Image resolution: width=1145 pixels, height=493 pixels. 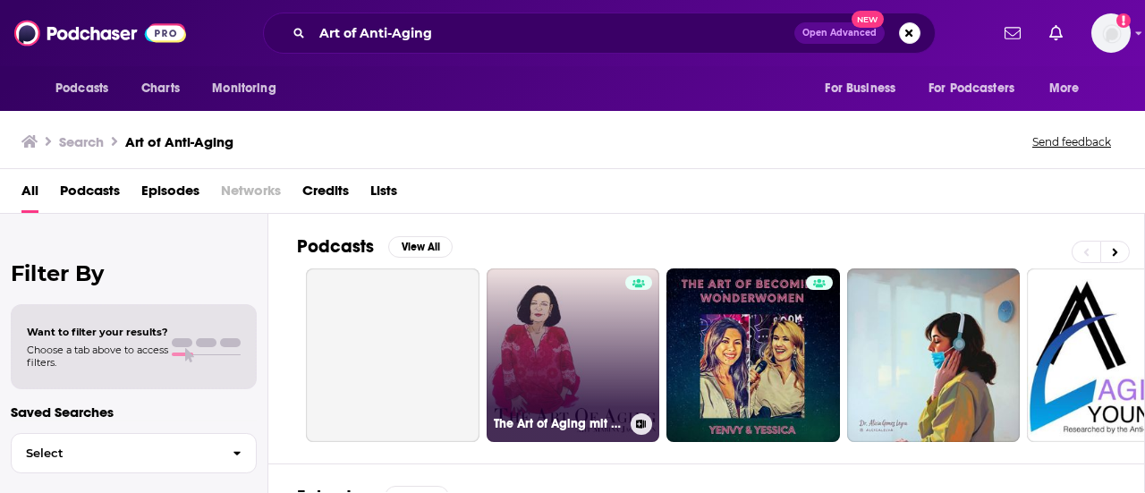 I want to click on input: Search podcasts, credits, & more..., so click(x=553, y=33).